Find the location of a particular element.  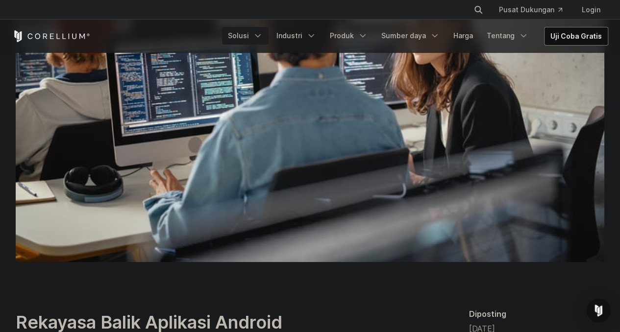

font: Harga is located at coordinates (463, 35).